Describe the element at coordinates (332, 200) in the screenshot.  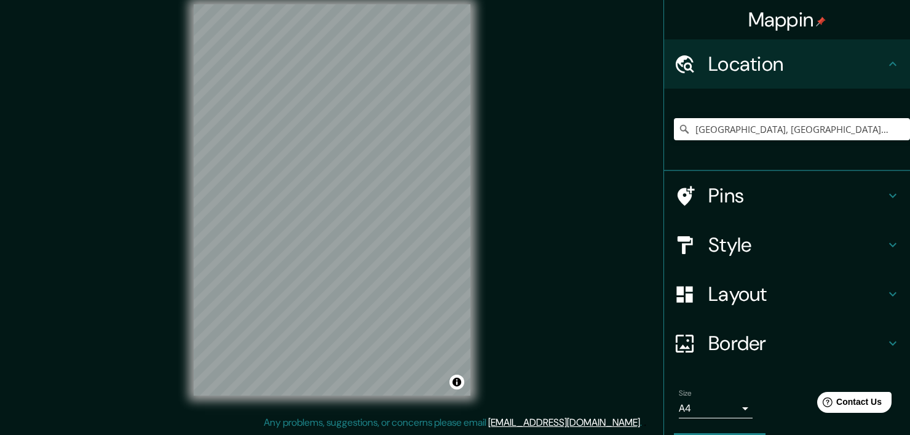
I see `canvas: Map` at that location.